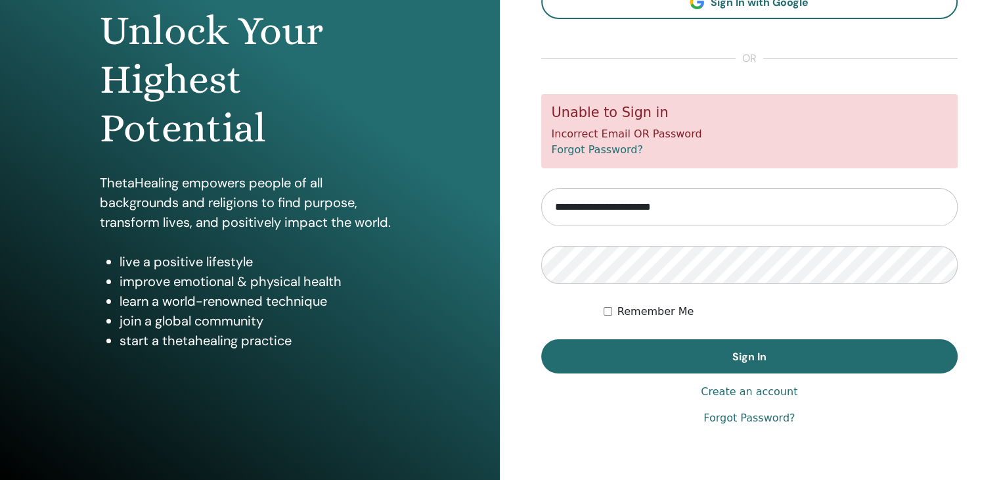 The height and width of the screenshot is (480, 999). Describe the element at coordinates (260, 281) in the screenshot. I see `li: improve emotional & physical health` at that location.